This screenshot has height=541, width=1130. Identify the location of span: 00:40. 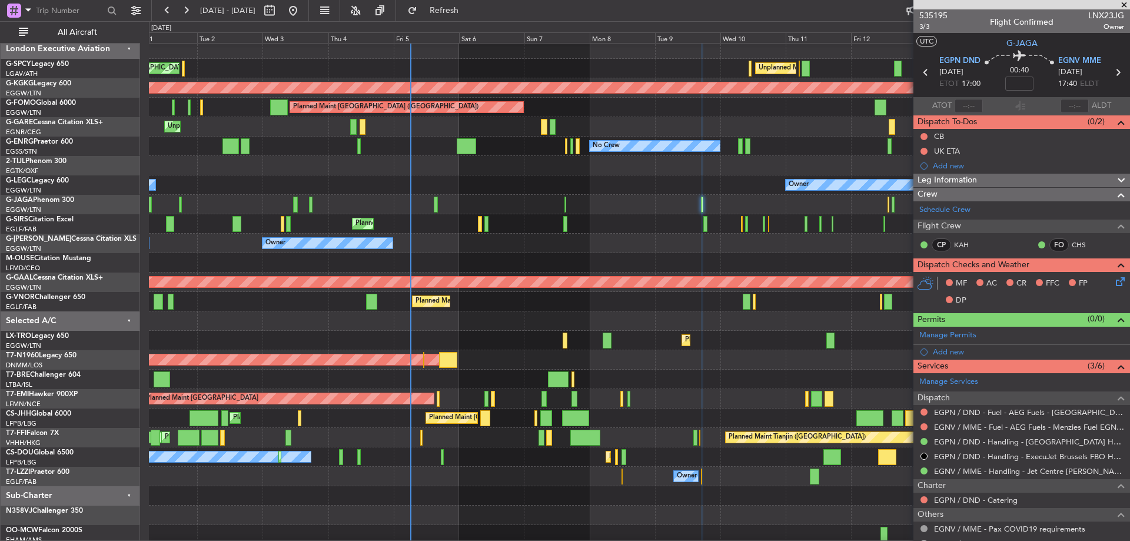
(1019, 71).